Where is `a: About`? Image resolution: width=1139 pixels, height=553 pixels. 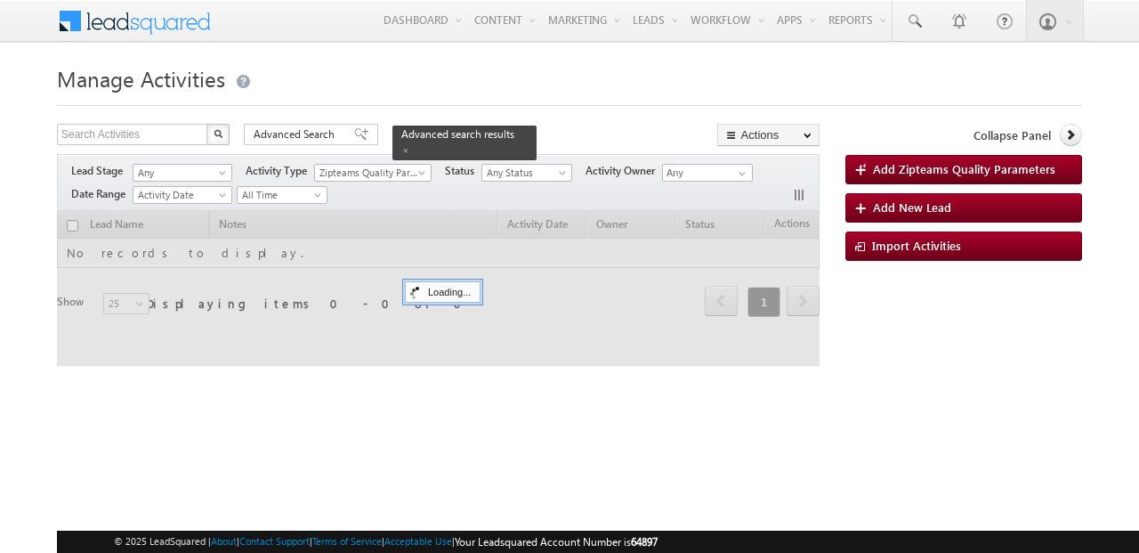
a: About is located at coordinates (223, 540).